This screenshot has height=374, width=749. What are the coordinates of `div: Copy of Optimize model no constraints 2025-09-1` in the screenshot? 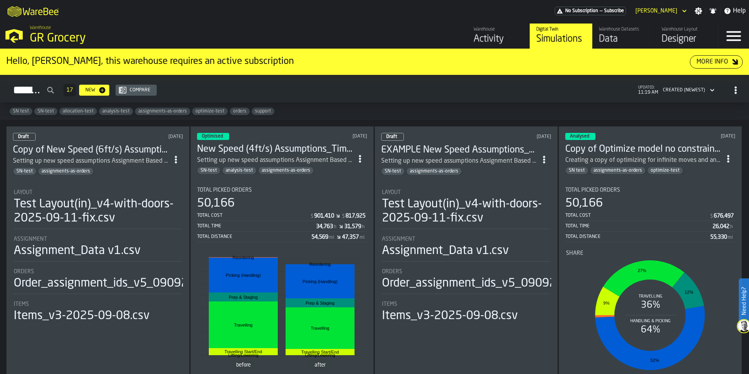 It's located at (643, 149).